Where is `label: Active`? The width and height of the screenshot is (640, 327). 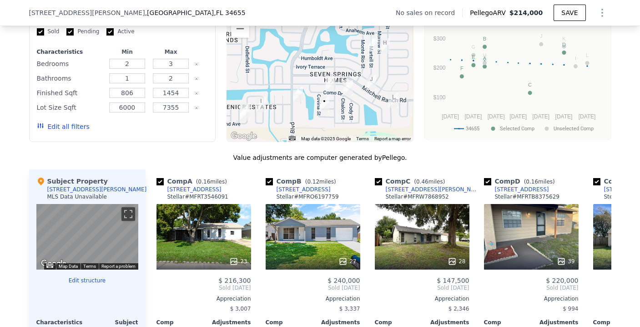
label: Active is located at coordinates (120, 31).